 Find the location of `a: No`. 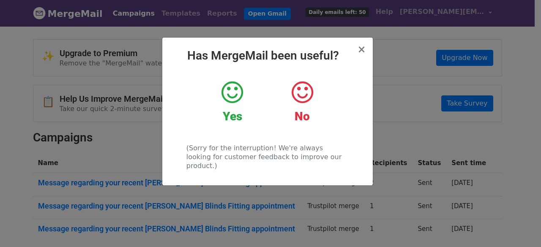

a: No is located at coordinates (302, 102).